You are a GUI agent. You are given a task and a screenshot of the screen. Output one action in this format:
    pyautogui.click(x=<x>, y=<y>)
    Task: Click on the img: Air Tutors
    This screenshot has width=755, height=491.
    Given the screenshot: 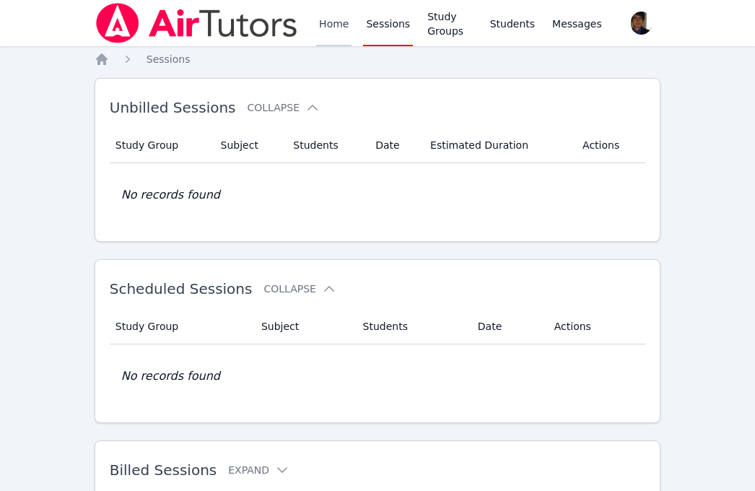 What is the action you would take?
    pyautogui.click(x=196, y=23)
    